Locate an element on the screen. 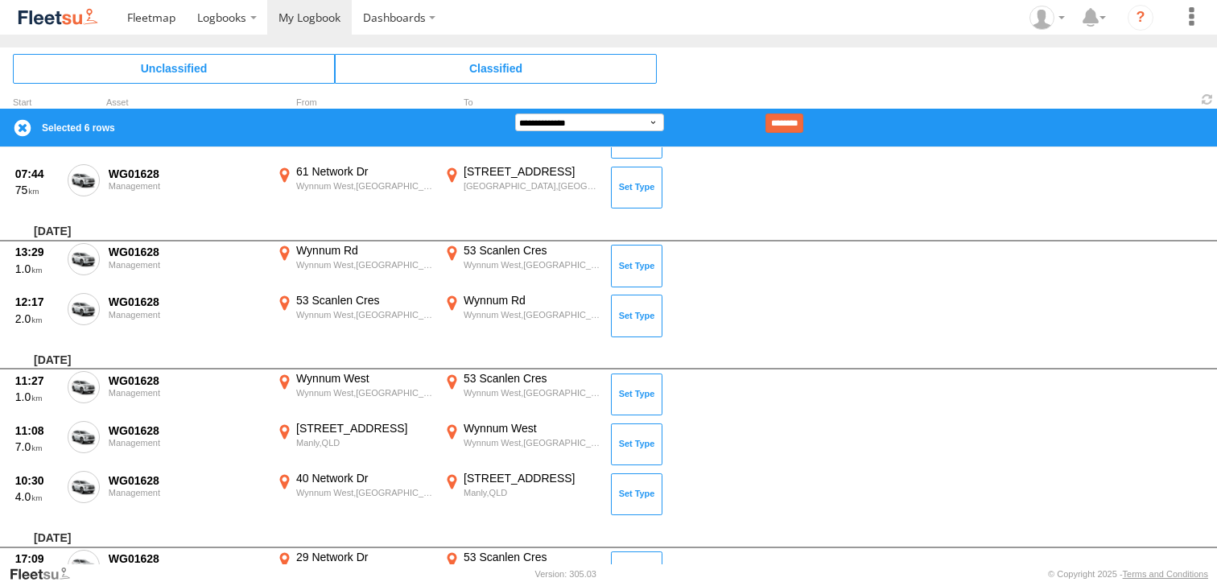  div: 4.0 is located at coordinates (37, 497).